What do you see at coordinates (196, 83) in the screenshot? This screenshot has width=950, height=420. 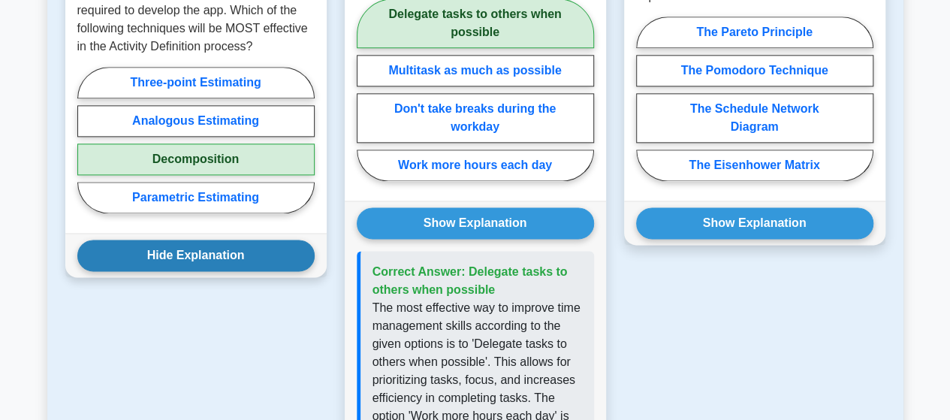 I see `label: Three-point Estimating` at bounding box center [196, 83].